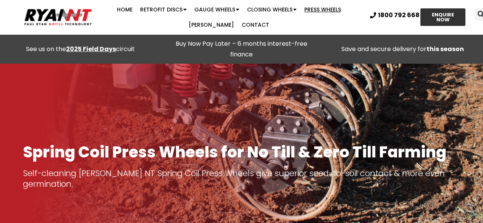 Image resolution: width=483 pixels, height=223 pixels. What do you see at coordinates (125, 10) in the screenshot?
I see `a: Home` at bounding box center [125, 10].